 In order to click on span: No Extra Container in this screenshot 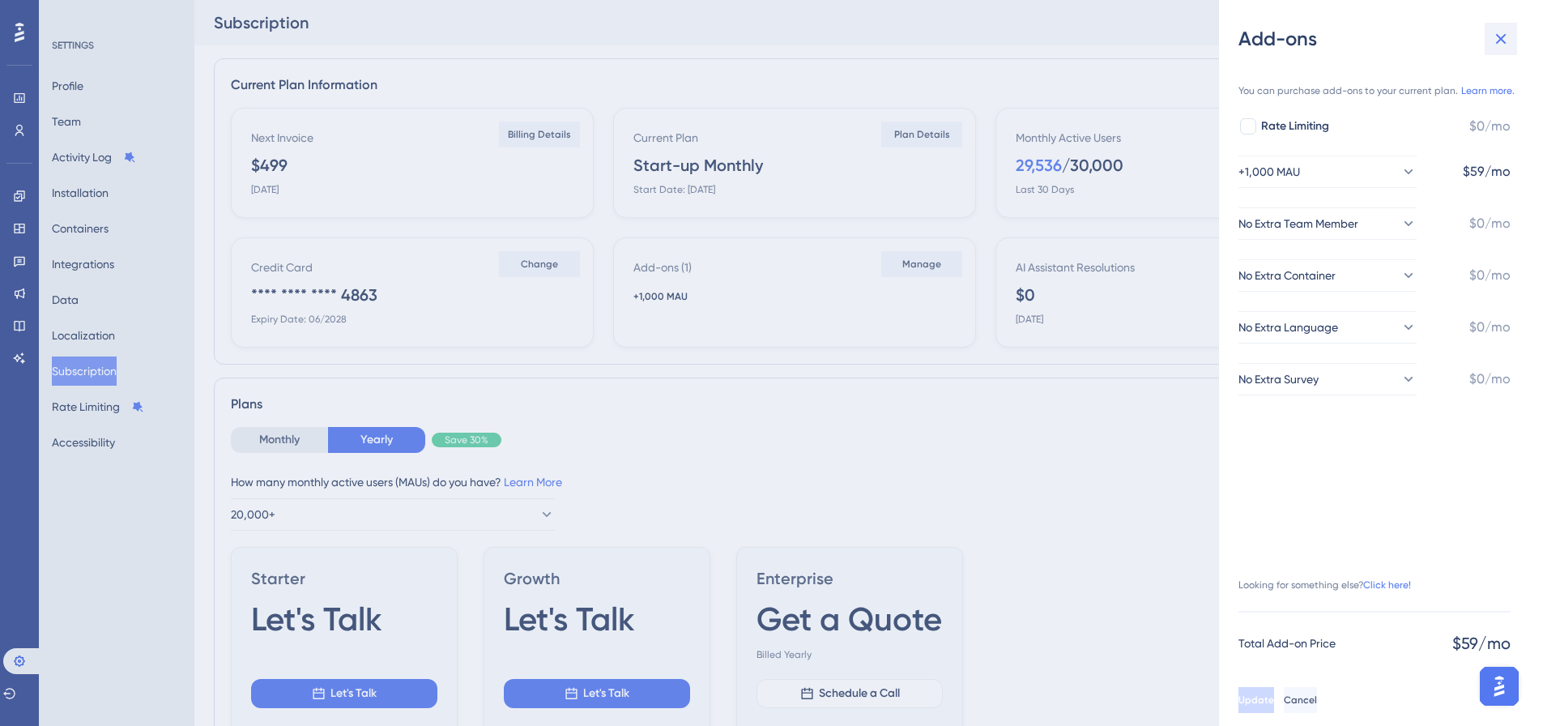, I will do `click(1287, 275)`.